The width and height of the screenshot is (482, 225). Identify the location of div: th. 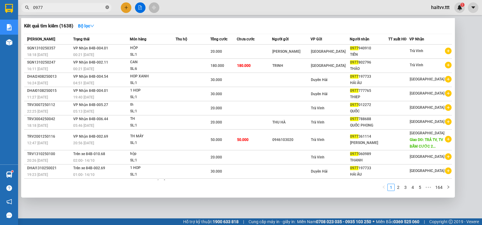
(153, 105).